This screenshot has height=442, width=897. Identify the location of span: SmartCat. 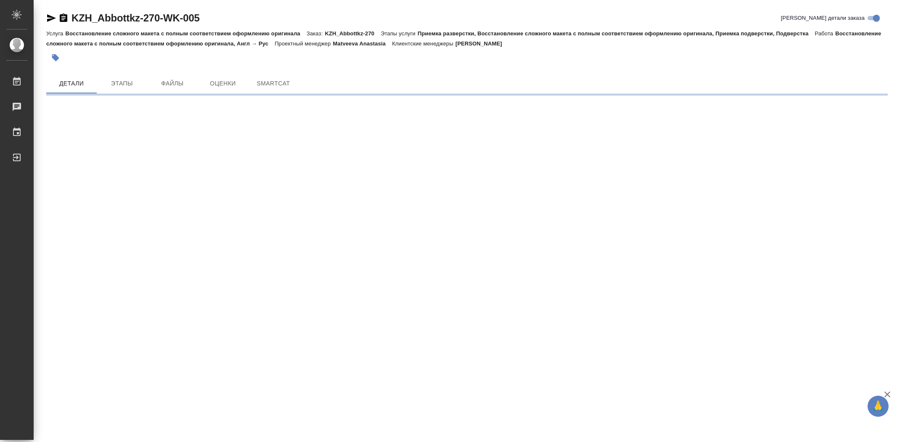
(273, 83).